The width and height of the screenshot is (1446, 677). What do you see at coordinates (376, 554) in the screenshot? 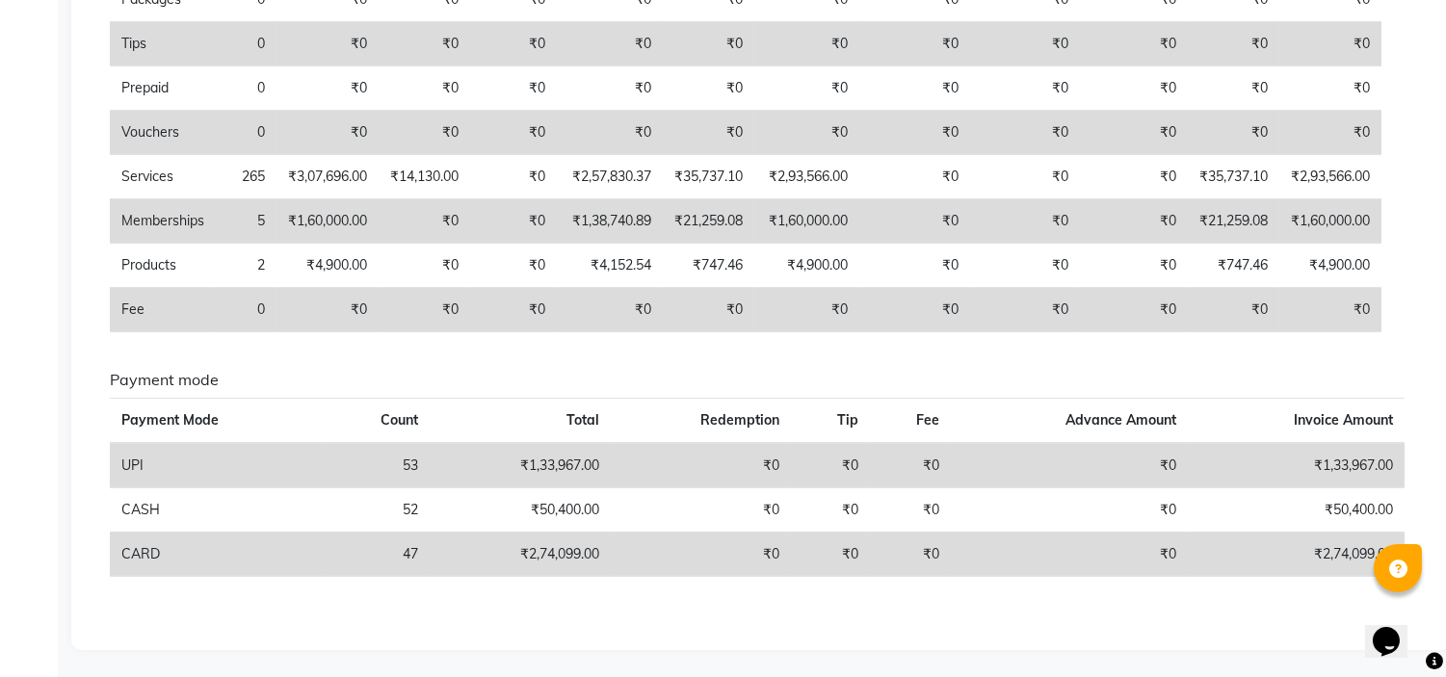
I see `td: 47` at bounding box center [376, 554].